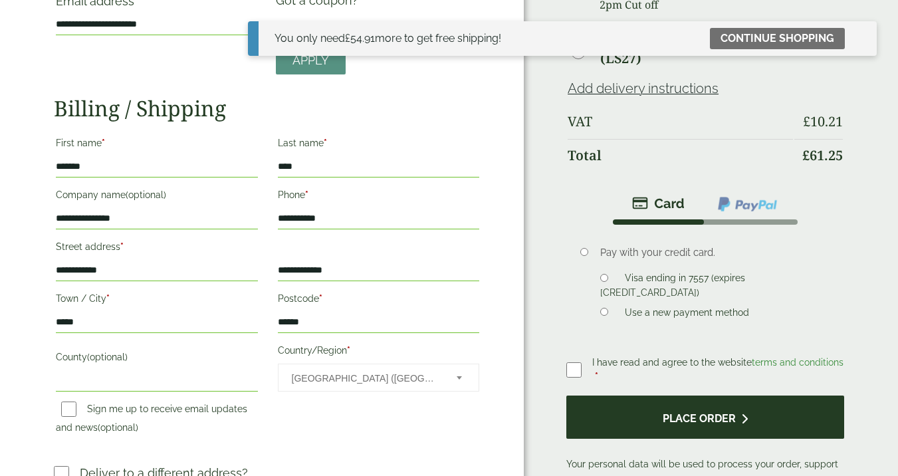 The height and width of the screenshot is (476, 898). Describe the element at coordinates (658, 203) in the screenshot. I see `img: stripe.png` at that location.